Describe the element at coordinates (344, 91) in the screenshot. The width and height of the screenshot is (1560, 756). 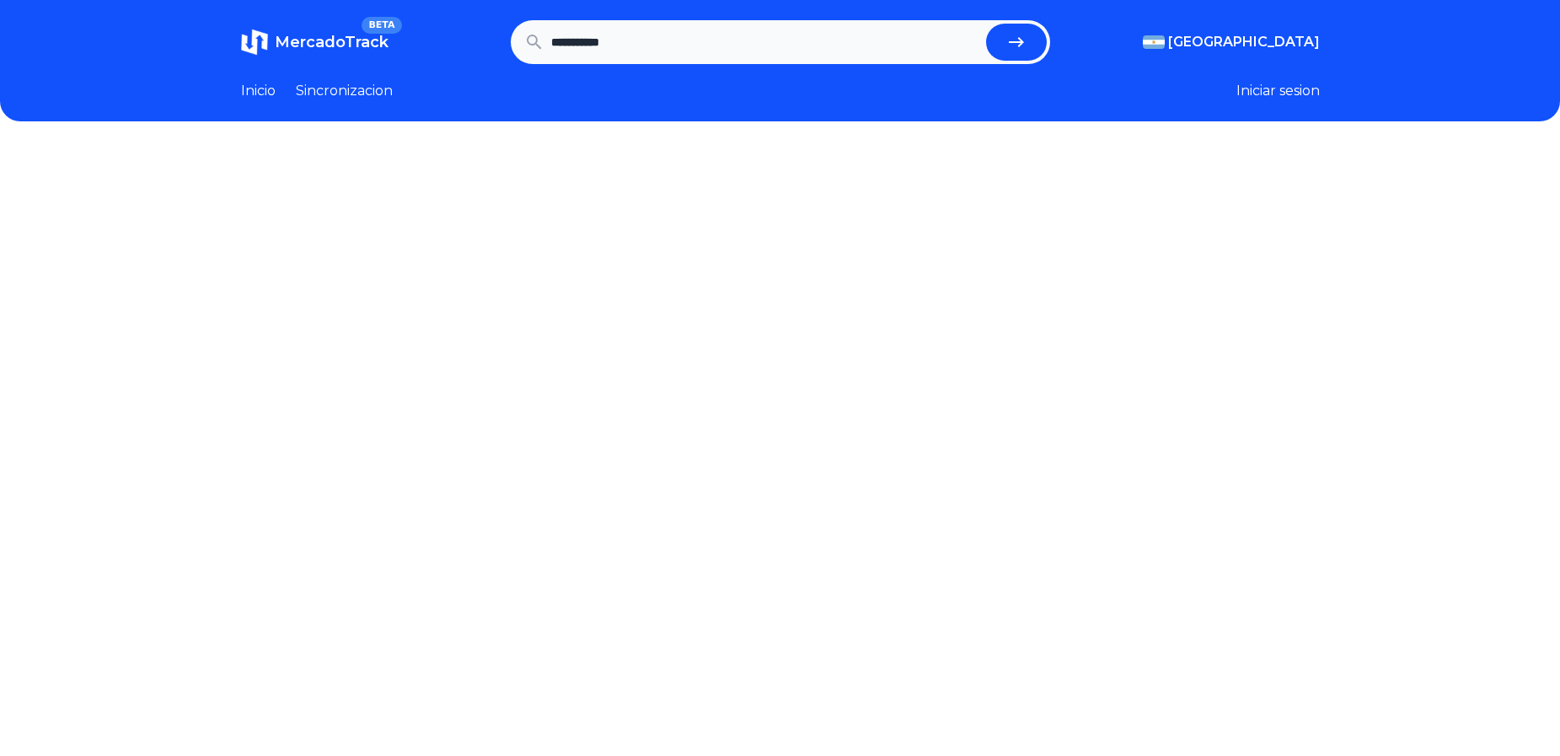
I see `a: Sincronizacion` at that location.